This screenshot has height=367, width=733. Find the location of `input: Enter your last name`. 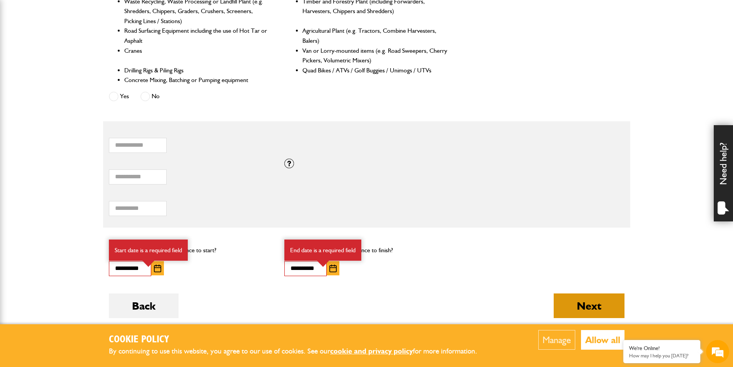

input: Enter your last name is located at coordinates (75, 80).